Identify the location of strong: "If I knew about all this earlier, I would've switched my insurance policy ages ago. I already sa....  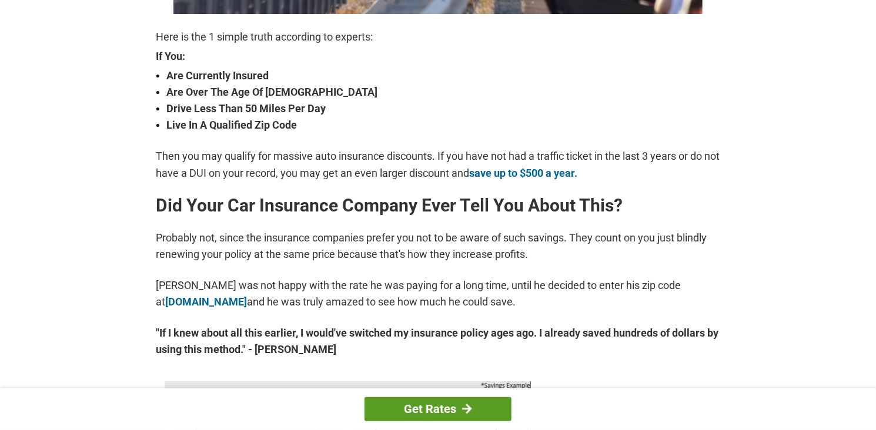
(438, 342).